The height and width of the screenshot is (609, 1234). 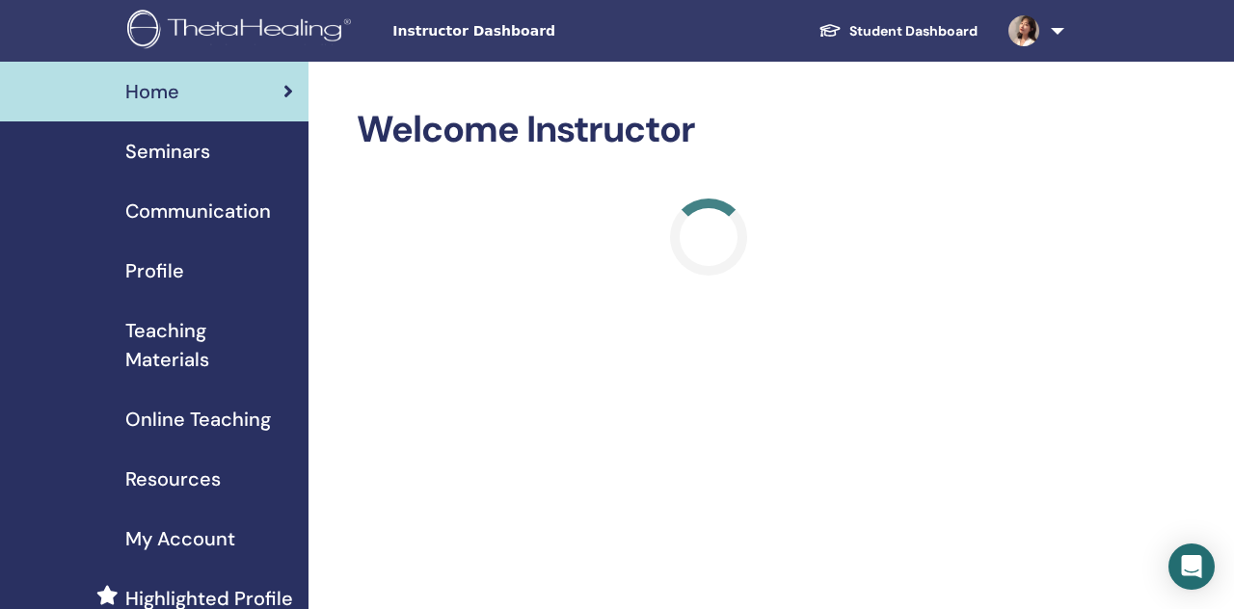 I want to click on span: Seminars, so click(x=168, y=151).